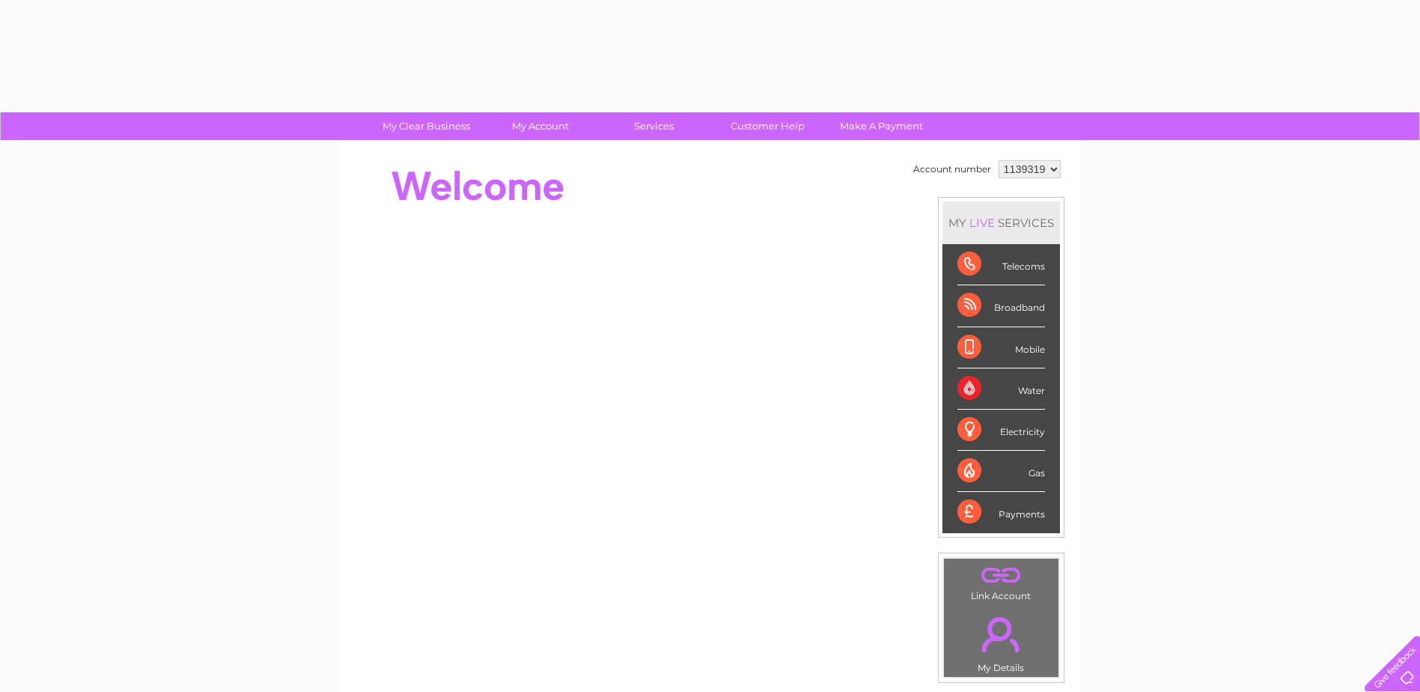 Image resolution: width=1420 pixels, height=692 pixels. I want to click on div: Water, so click(1001, 389).